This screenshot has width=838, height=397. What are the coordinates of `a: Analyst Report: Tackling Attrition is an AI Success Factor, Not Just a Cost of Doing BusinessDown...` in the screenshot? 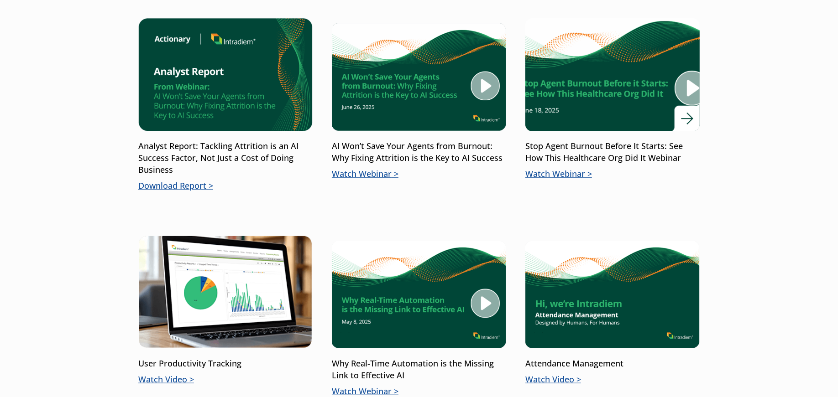 It's located at (225, 105).